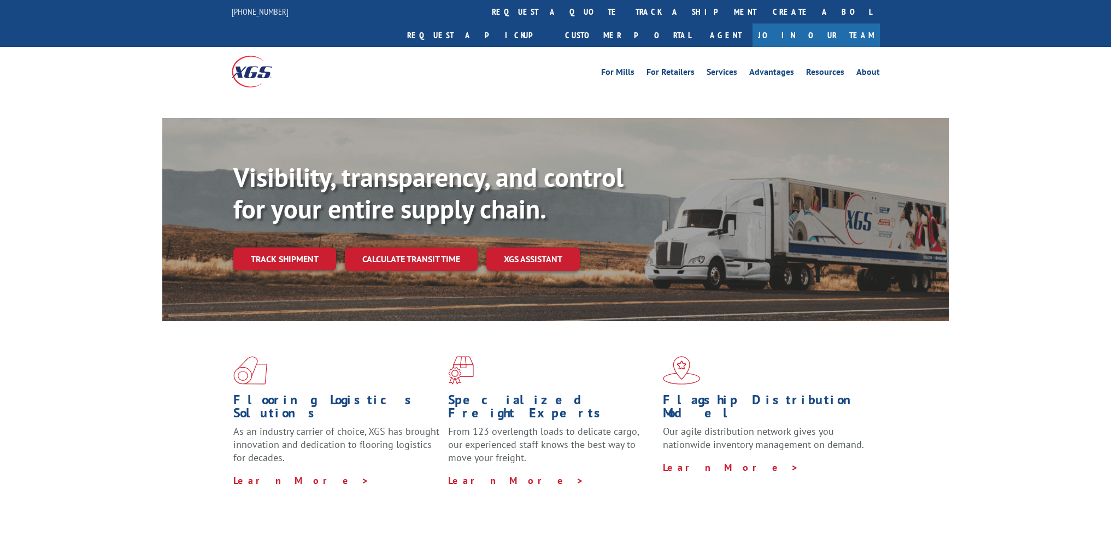 This screenshot has height=537, width=1111. What do you see at coordinates (478, 35) in the screenshot?
I see `a: Request a pickup` at bounding box center [478, 35].